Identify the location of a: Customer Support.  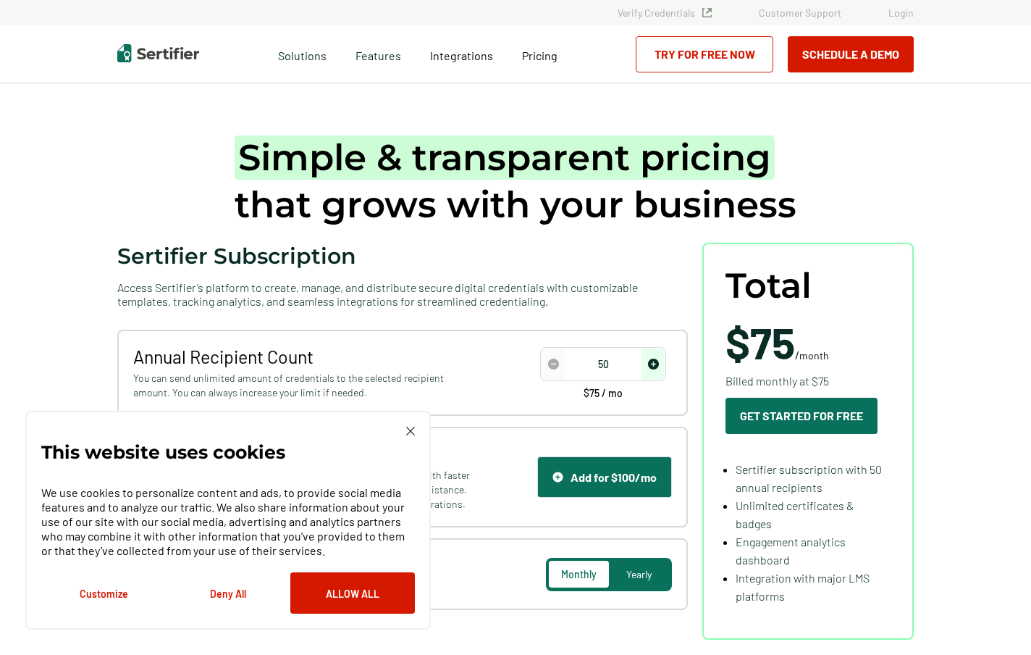
(800, 12).